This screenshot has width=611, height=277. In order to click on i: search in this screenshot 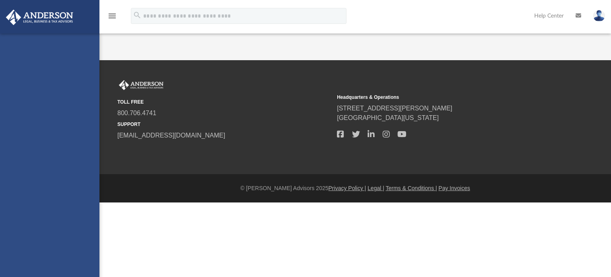, I will do `click(137, 15)`.